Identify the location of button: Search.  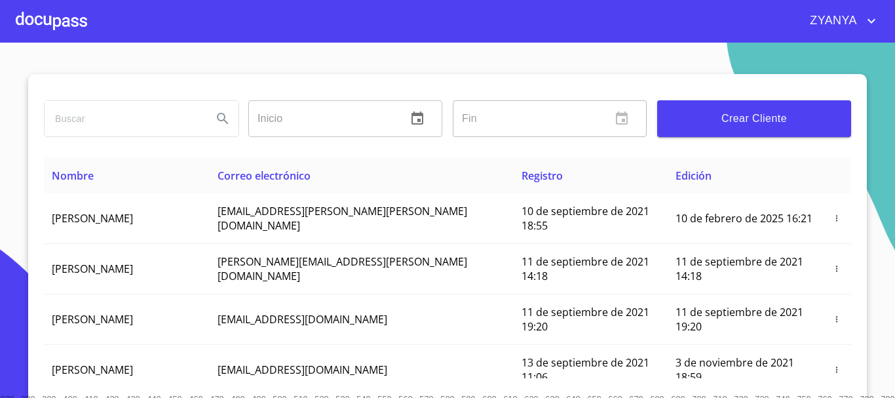
(223, 119).